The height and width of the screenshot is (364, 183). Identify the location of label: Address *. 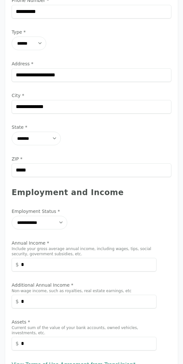
(92, 64).